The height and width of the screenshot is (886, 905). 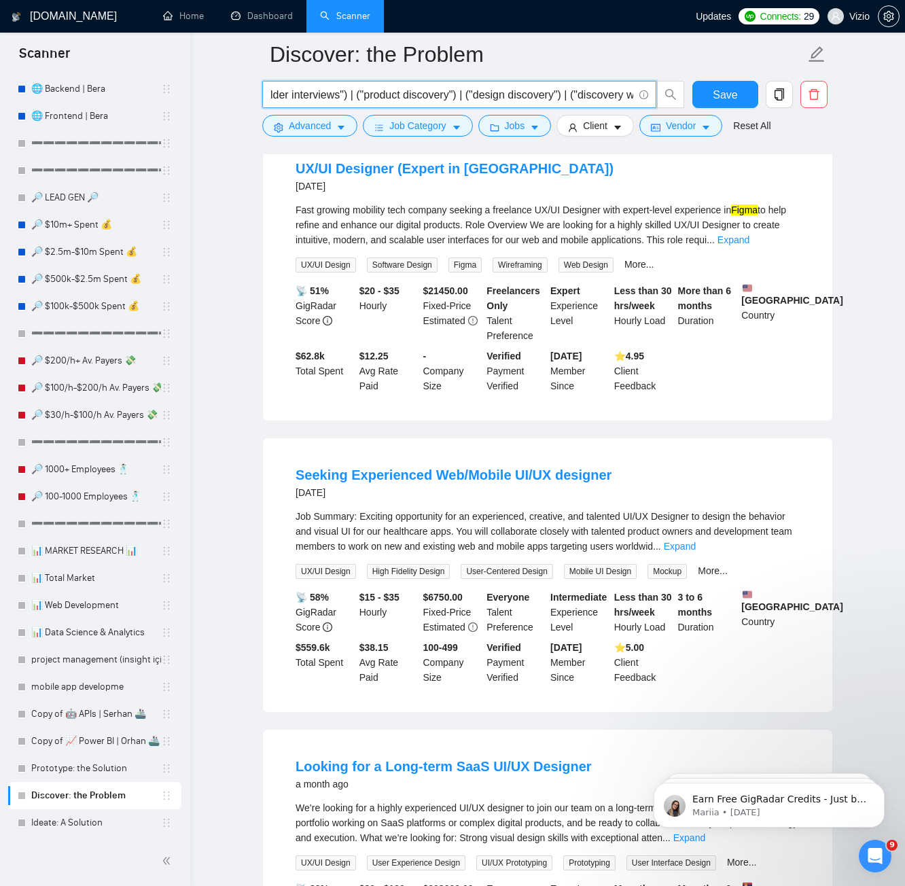 What do you see at coordinates (440, 647) in the screenshot?
I see `b: 100-499` at bounding box center [440, 647].